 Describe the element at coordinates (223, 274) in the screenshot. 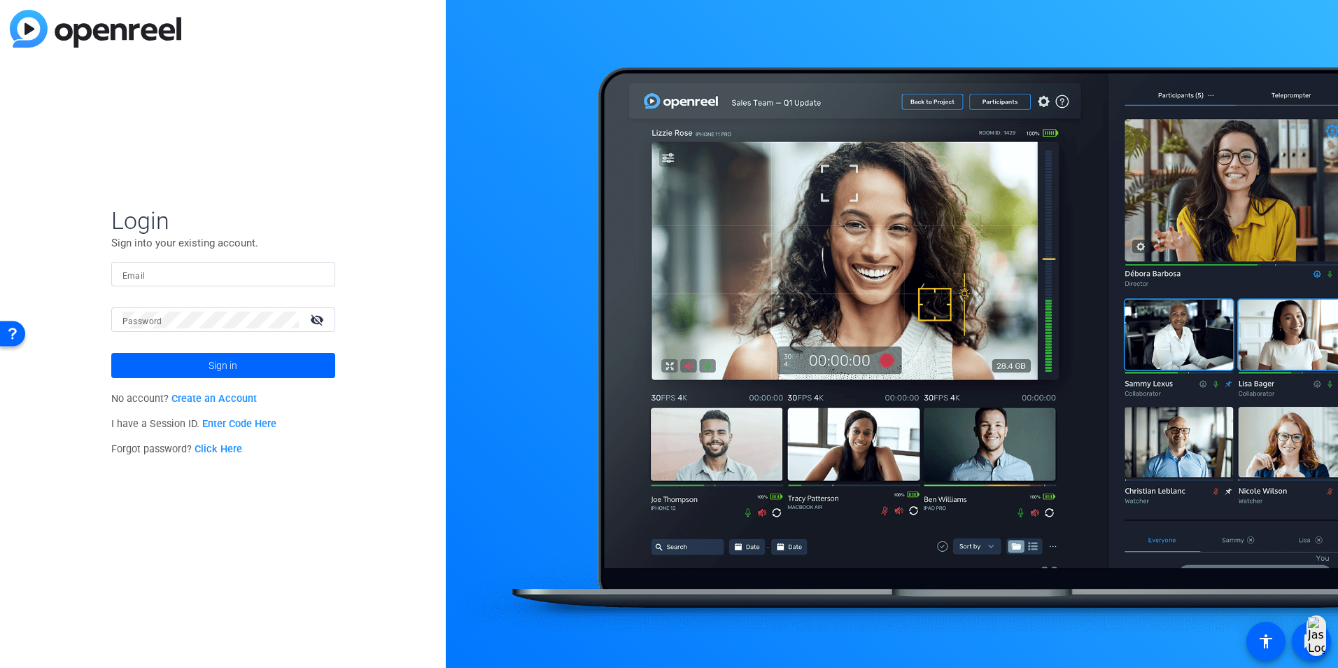

I see `input: Enter Email Address` at that location.